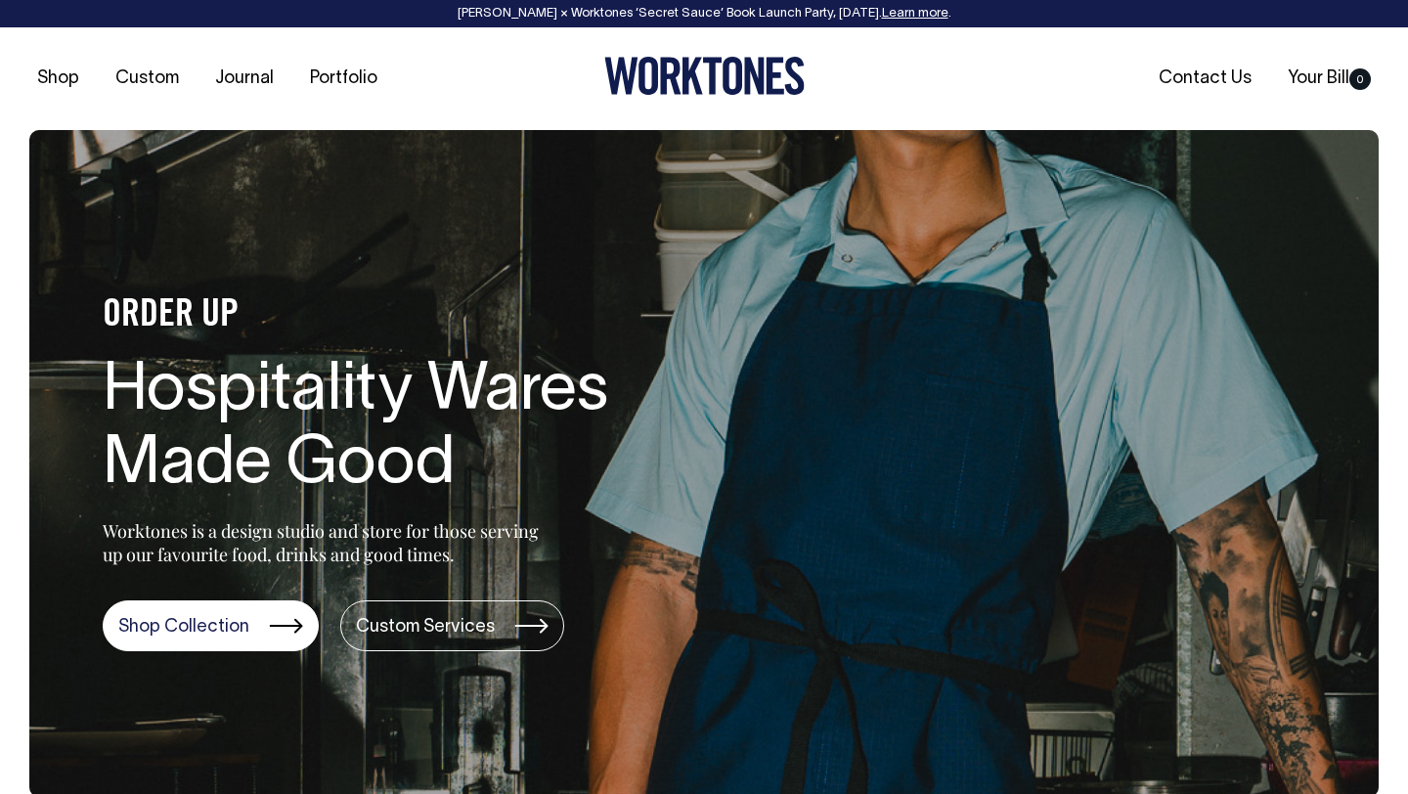 This screenshot has width=1408, height=794. What do you see at coordinates (343, 78) in the screenshot?
I see `a: Portfolio` at bounding box center [343, 78].